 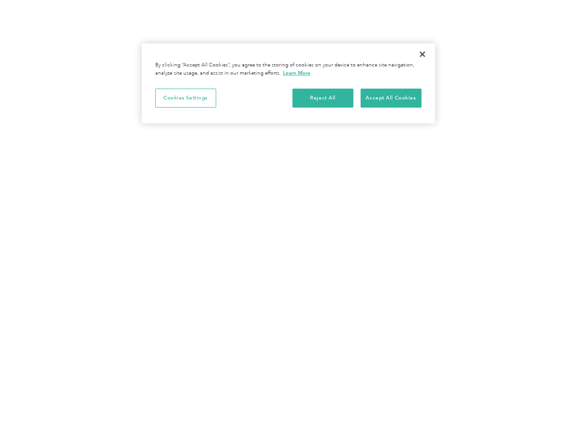 I want to click on div: By clicking “Accept All Cookies”, you agree to the storing of cookies on your device to enhance s..., so click(x=289, y=69).